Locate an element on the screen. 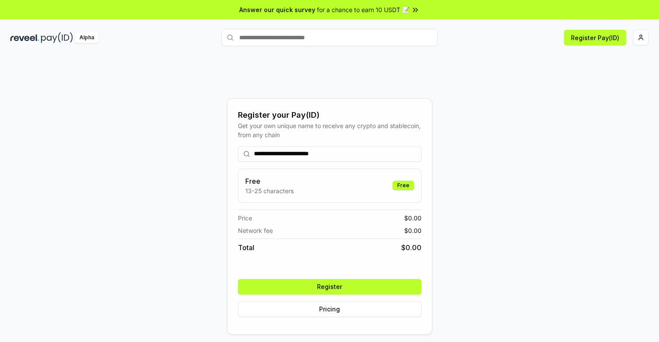 The width and height of the screenshot is (659, 342). button: Register is located at coordinates (329, 287).